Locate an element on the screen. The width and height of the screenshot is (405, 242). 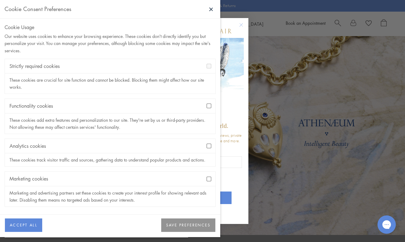
div: Marketing and advertising partners set these cookies to create your interest profile for showing ... is located at coordinates (110, 197).